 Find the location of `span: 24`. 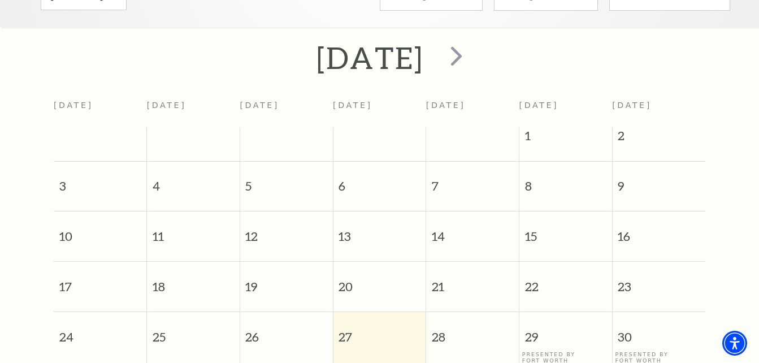

span: 24 is located at coordinates (100, 331).